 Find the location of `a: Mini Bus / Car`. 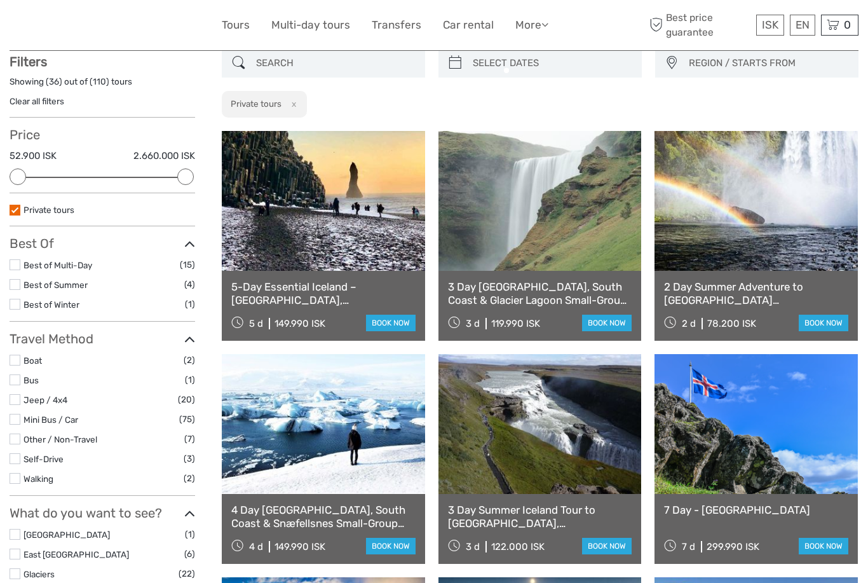

a: Mini Bus / Car is located at coordinates (51, 419).